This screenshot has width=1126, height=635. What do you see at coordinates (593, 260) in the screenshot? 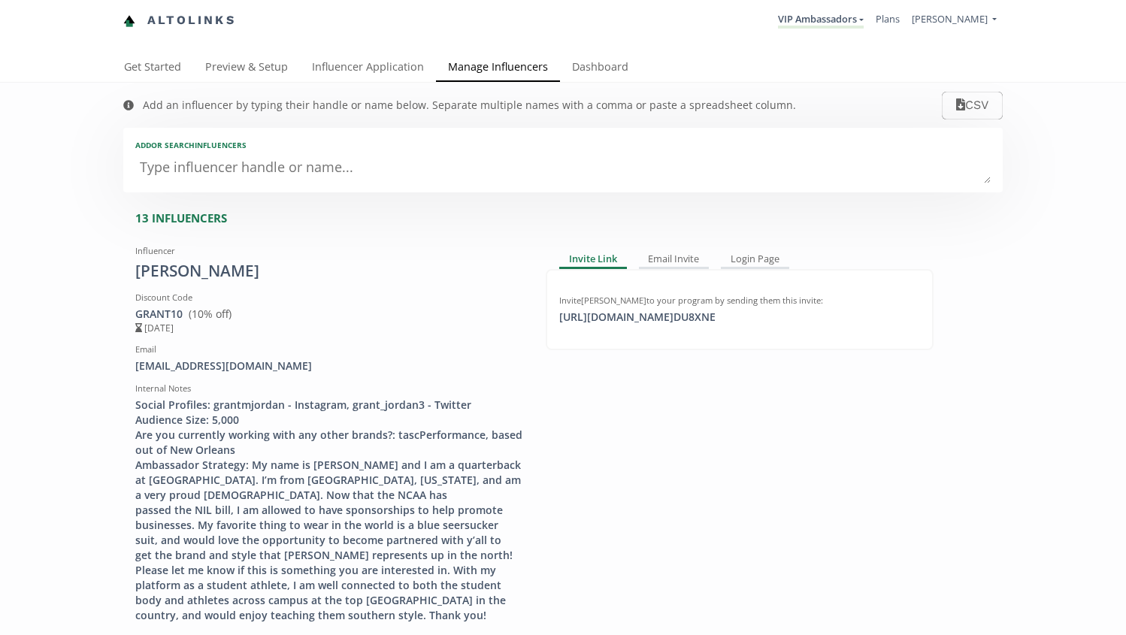
I see `div: Invite Link` at bounding box center [593, 260].